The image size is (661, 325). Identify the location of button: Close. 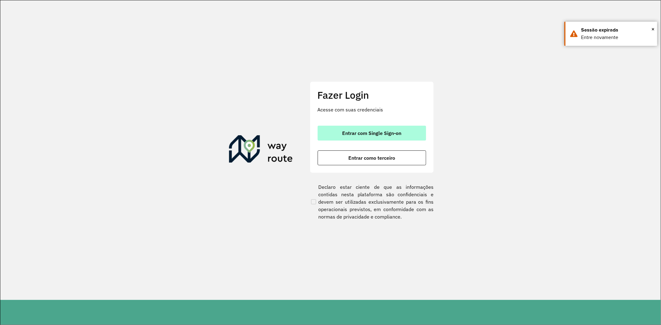
(653, 29).